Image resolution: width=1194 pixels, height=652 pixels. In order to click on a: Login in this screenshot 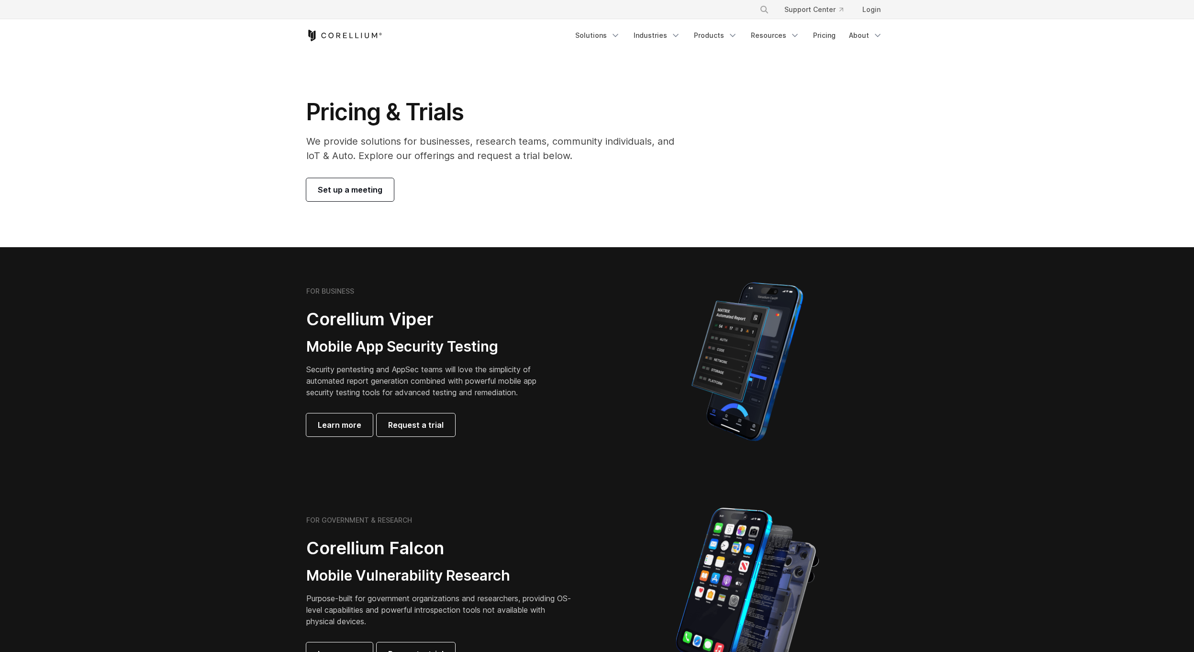, I will do `click(872, 10)`.